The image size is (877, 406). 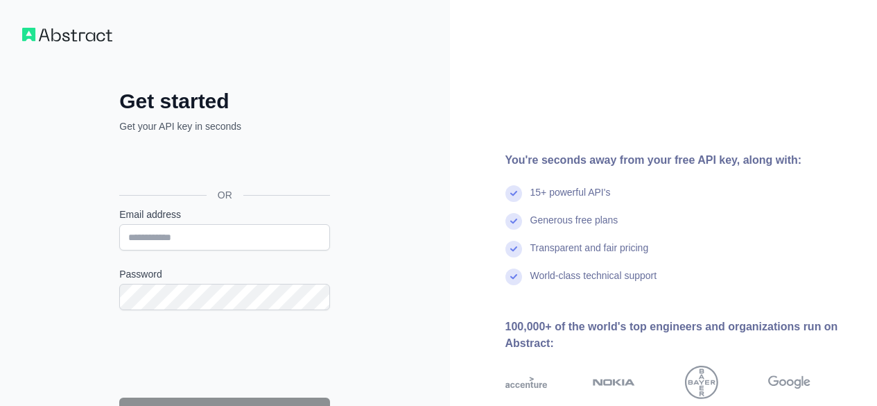 What do you see at coordinates (789, 382) in the screenshot?
I see `img: google` at bounding box center [789, 382].